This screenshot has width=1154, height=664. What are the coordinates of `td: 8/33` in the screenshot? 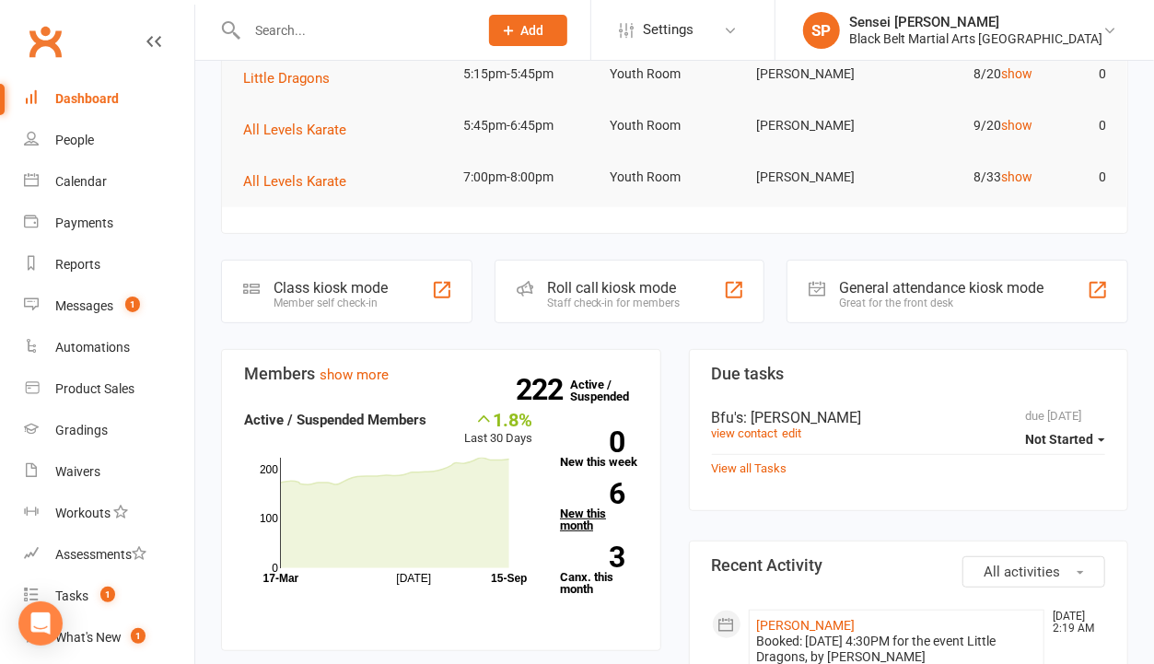 It's located at (967, 177).